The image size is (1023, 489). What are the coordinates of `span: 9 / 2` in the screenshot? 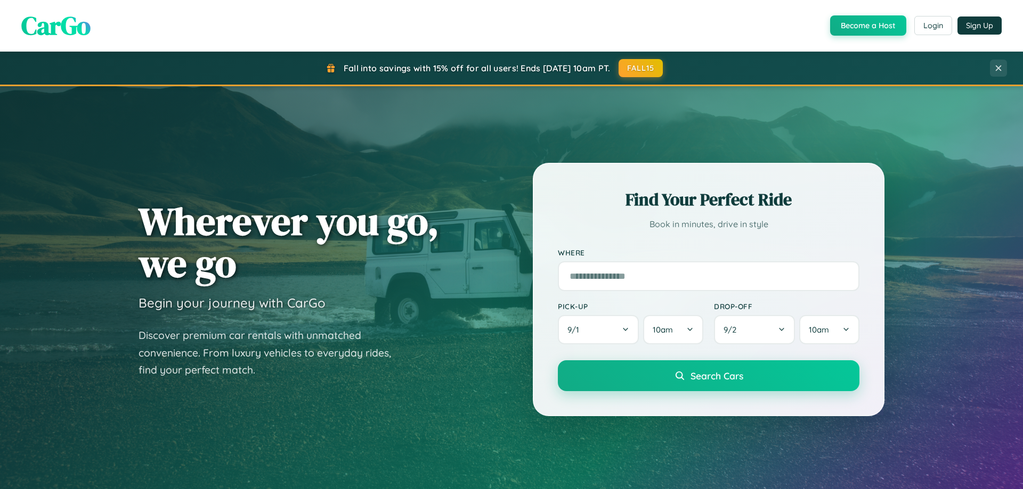 It's located at (732, 330).